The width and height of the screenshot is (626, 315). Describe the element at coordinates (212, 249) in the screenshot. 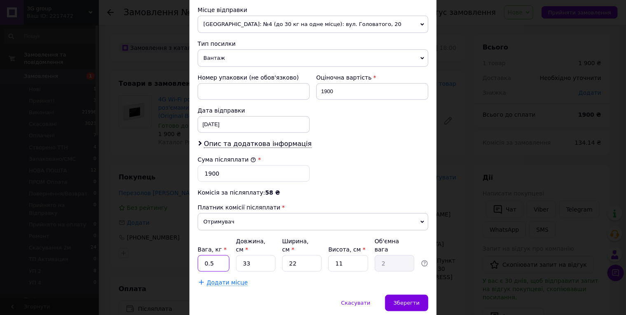

I see `label: Вага, кг` at that location.